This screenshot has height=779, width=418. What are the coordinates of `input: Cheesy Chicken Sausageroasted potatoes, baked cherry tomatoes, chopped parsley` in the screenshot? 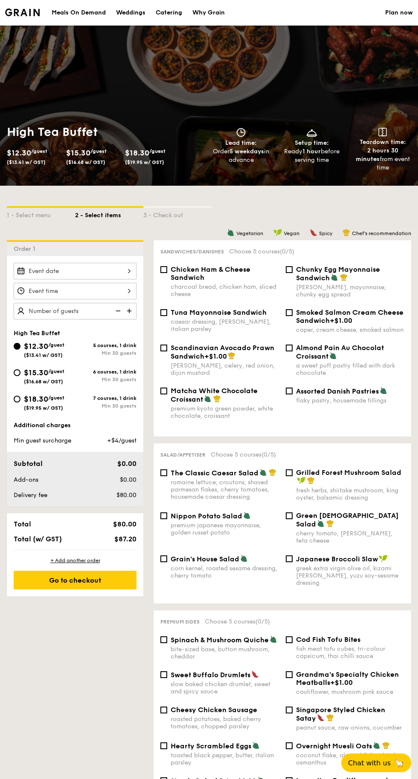 It's located at (164, 710).